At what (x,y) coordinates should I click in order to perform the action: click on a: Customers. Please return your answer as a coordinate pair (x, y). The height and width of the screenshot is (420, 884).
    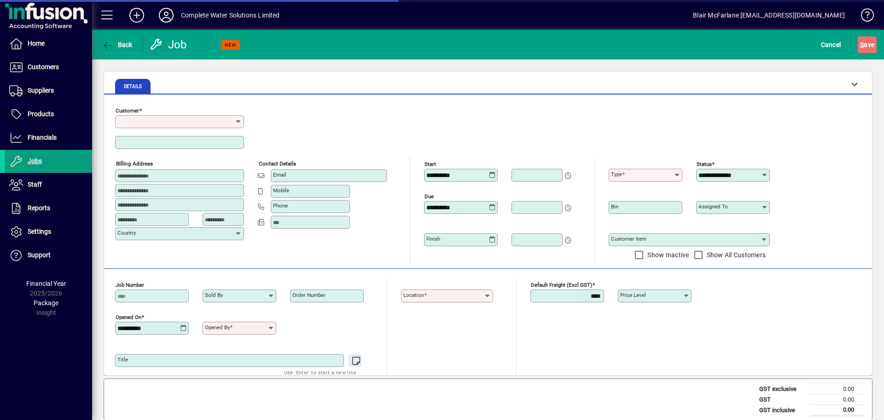
    Looking at the image, I should click on (48, 67).